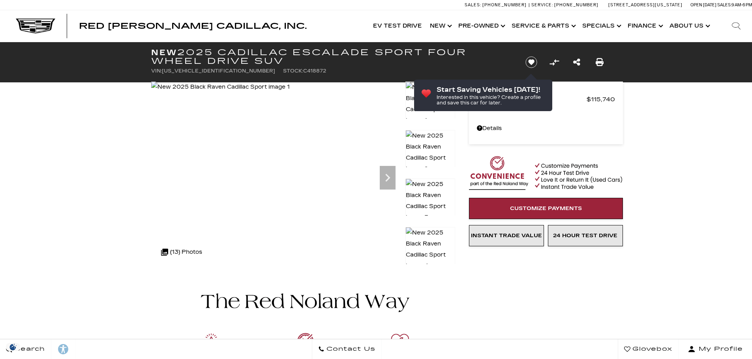 The height and width of the screenshot is (359, 752). Describe the element at coordinates (314, 71) in the screenshot. I see `span: C418872` at that location.